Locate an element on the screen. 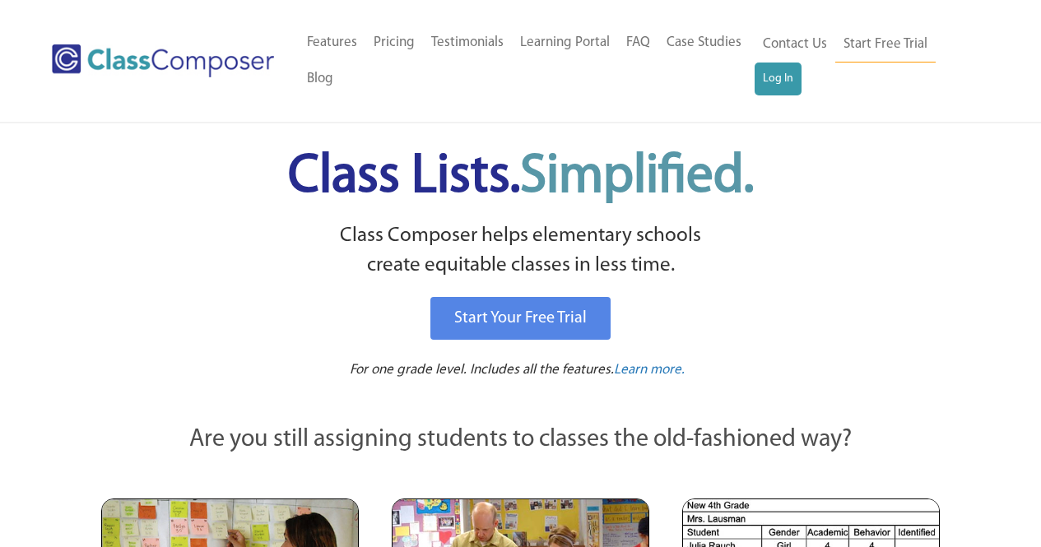  a: Start Free Trial is located at coordinates (885, 44).